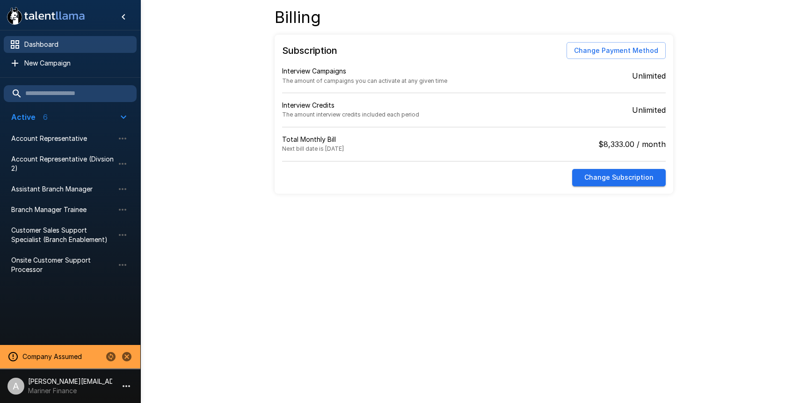 Image resolution: width=807 pixels, height=403 pixels. Describe the element at coordinates (619, 177) in the screenshot. I see `button: Change Subscription` at that location.